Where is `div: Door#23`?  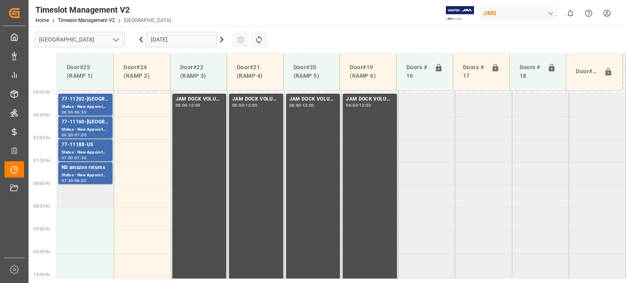
div: Door#23 is located at coordinates (586, 72).